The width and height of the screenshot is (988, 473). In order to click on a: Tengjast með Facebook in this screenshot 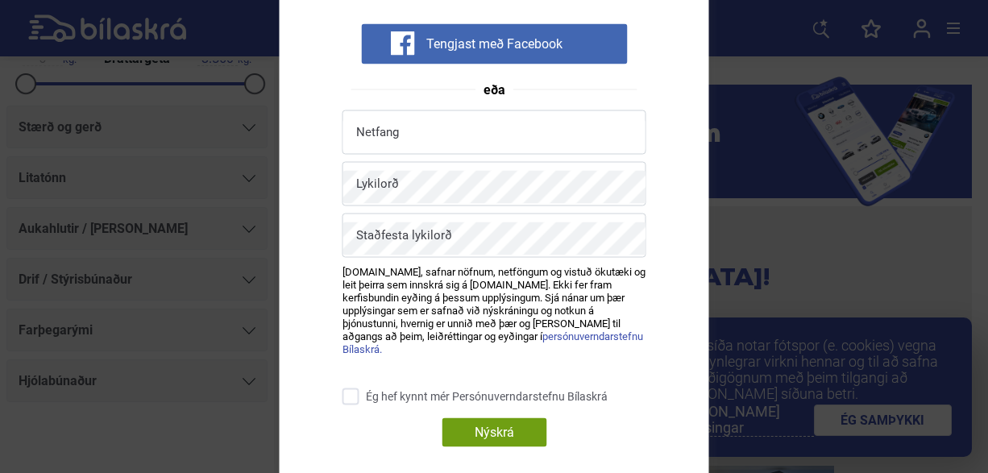, I will do `click(494, 42)`.